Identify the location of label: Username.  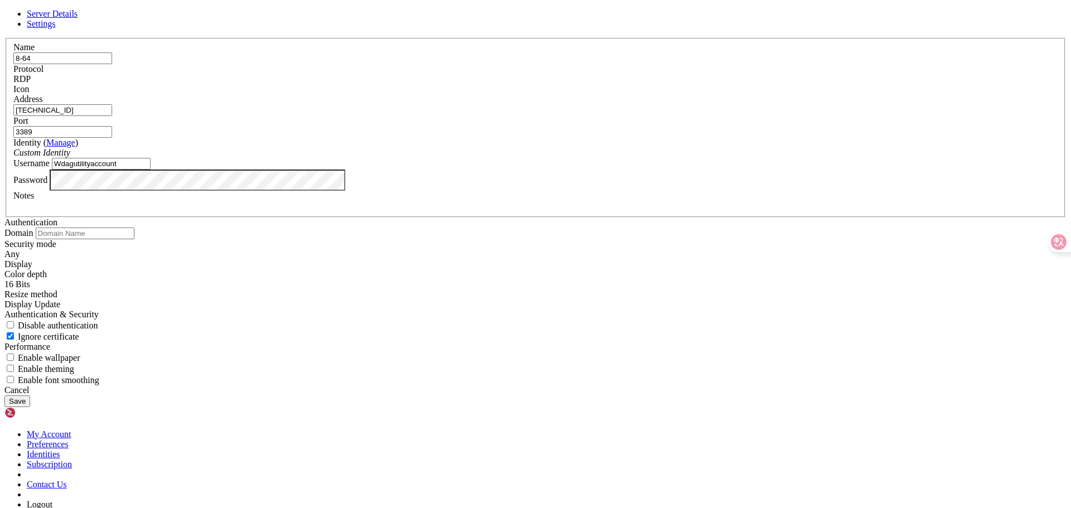
(31, 163).